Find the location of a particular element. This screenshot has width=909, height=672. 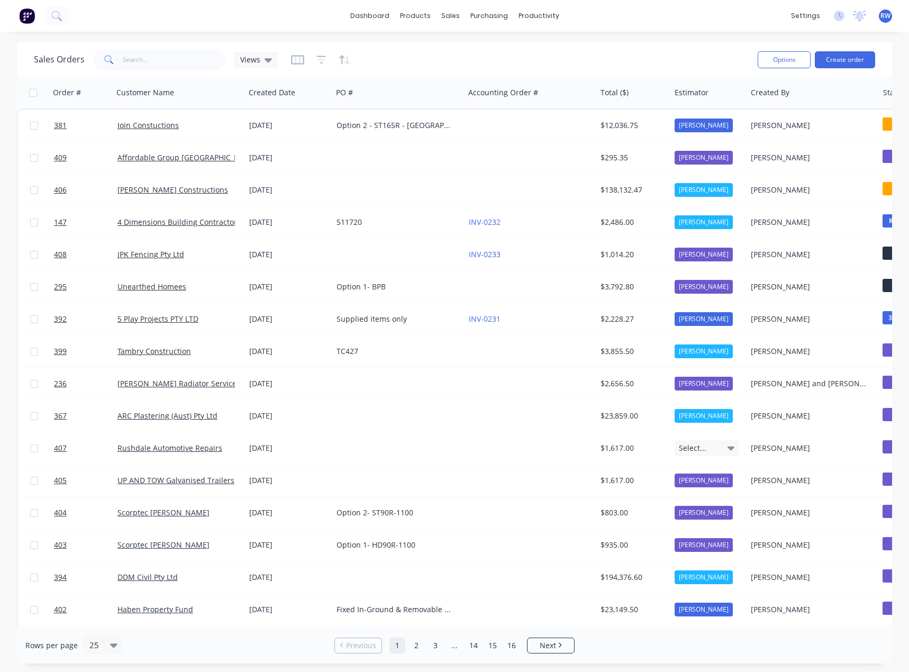

span: 406 is located at coordinates (60, 190).